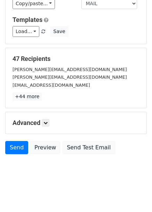 The width and height of the screenshot is (152, 212). I want to click on a: Load..., so click(26, 31).